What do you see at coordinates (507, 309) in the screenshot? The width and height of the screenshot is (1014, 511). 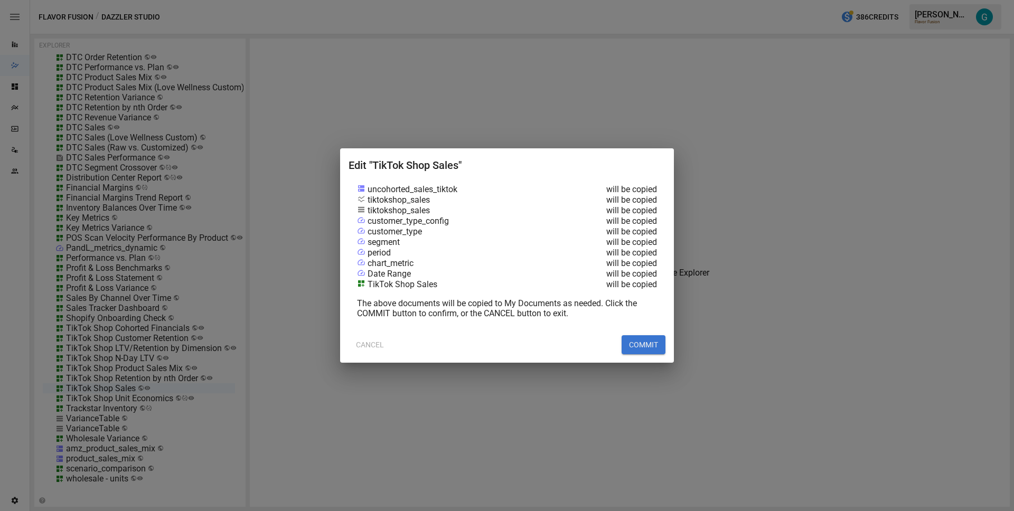 I see `div: The above documents will be copied to My Documents as needed. Click the COMMIT button to confirm,...` at bounding box center [507, 309].